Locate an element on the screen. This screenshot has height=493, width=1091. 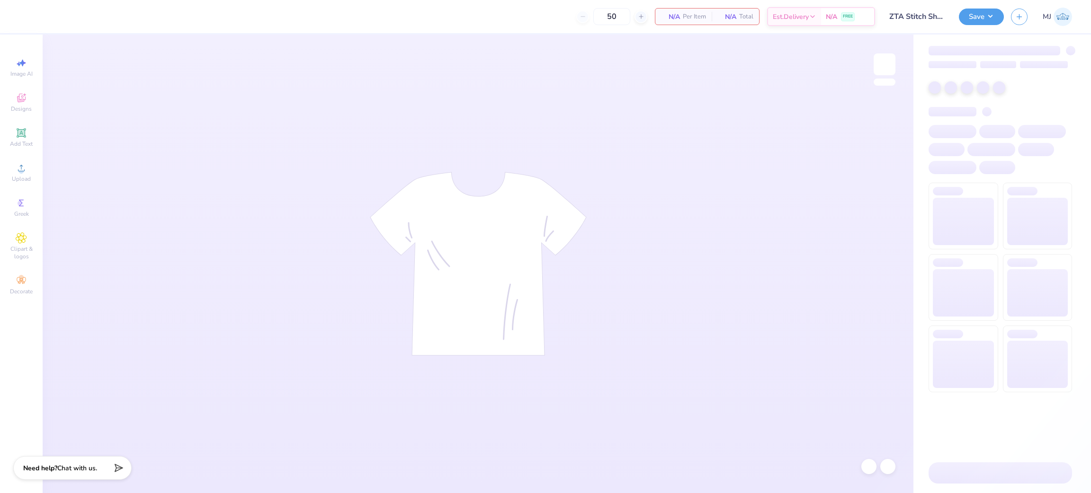
span: Decorate is located at coordinates (21, 292).